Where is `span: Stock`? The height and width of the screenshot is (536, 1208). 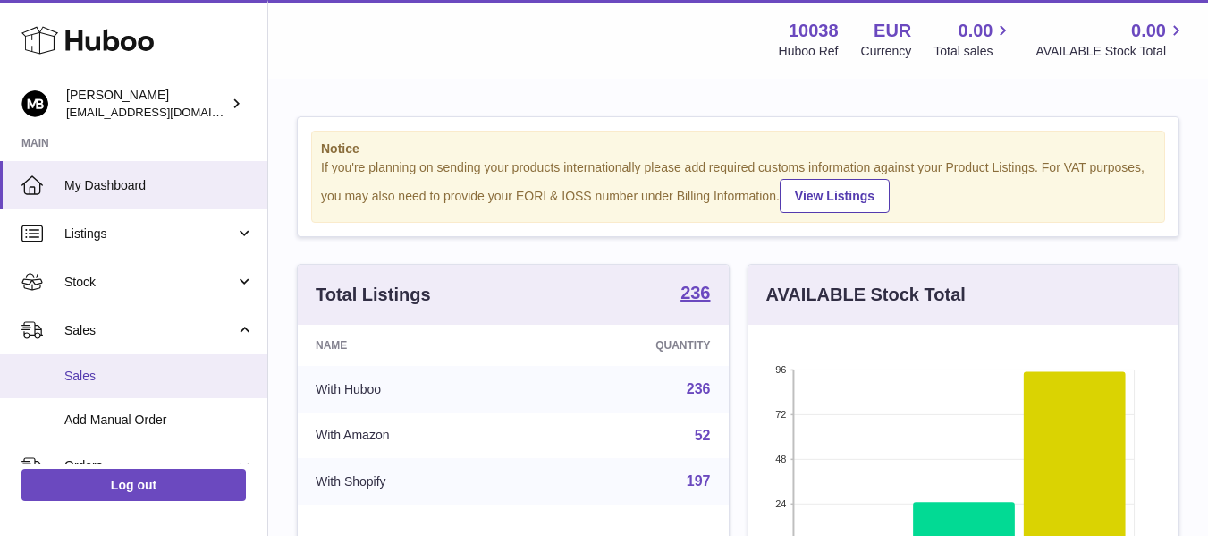
span: Stock is located at coordinates (149, 282).